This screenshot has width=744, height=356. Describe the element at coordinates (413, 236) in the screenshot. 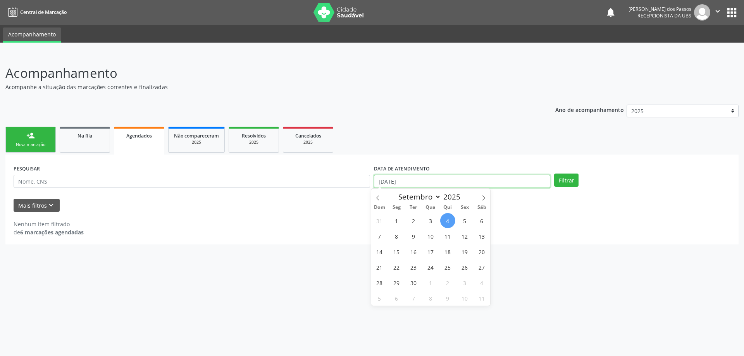

I see `span: Setembro 9, 2025` at that location.